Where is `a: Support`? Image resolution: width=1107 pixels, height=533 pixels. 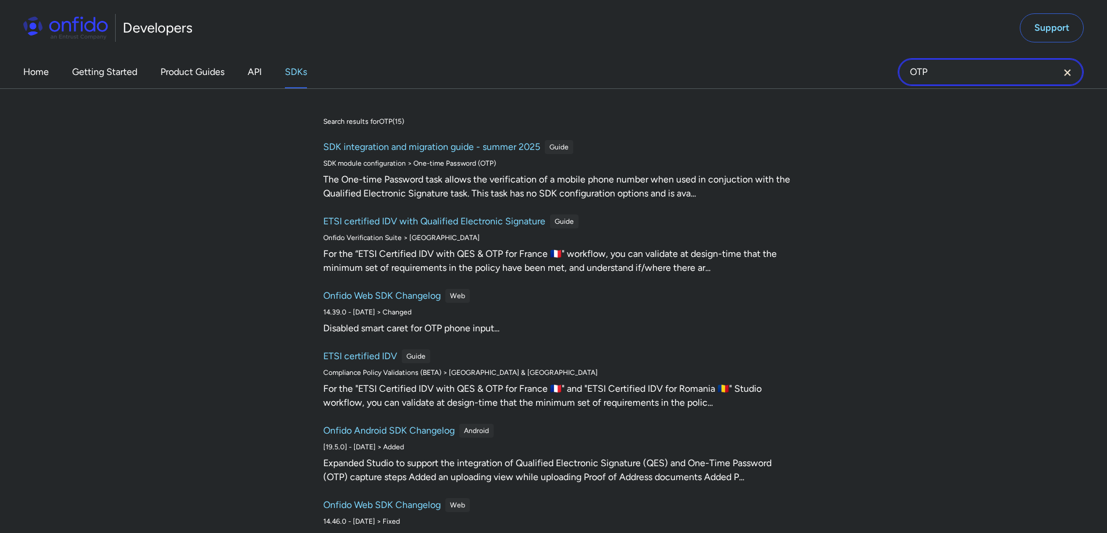
a: Support is located at coordinates (1052, 28).